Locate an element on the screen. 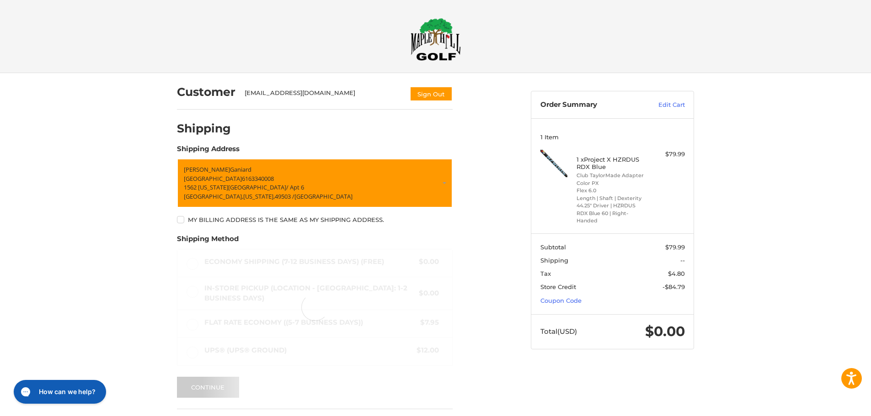  img: Maple Hill Golf is located at coordinates (436, 39).